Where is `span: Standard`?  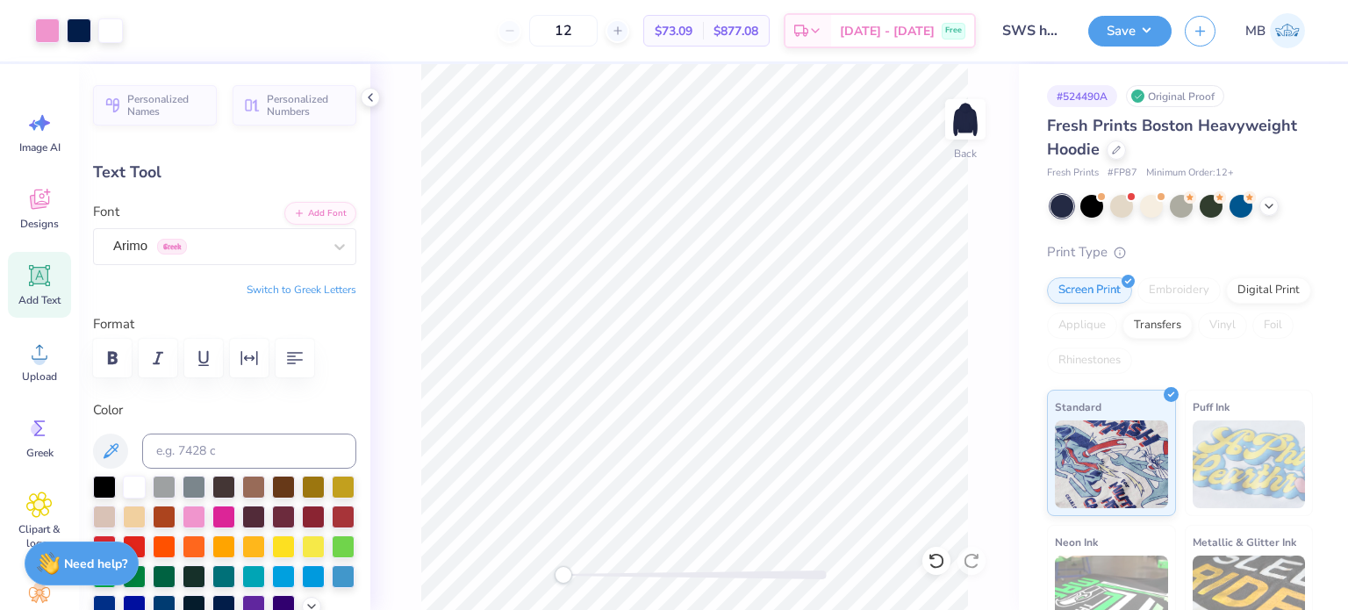 span: Standard is located at coordinates (1077, 406).